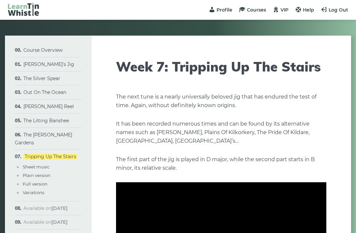  I want to click on p: The first part of the jig is played in D major, while the second part starts in B minor, its rela..., so click(221, 164).